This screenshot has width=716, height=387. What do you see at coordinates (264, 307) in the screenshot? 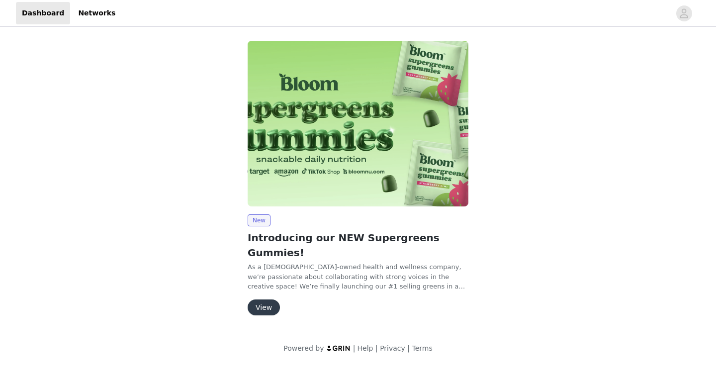
I see `a: View` at bounding box center [264, 307].